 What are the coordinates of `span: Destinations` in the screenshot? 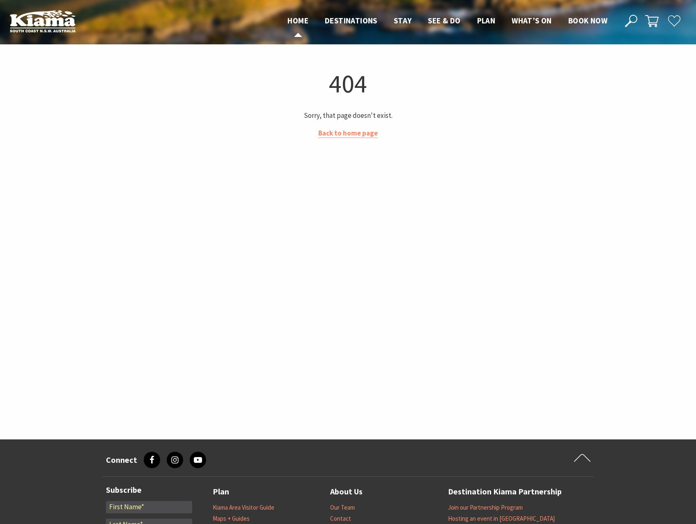 It's located at (351, 21).